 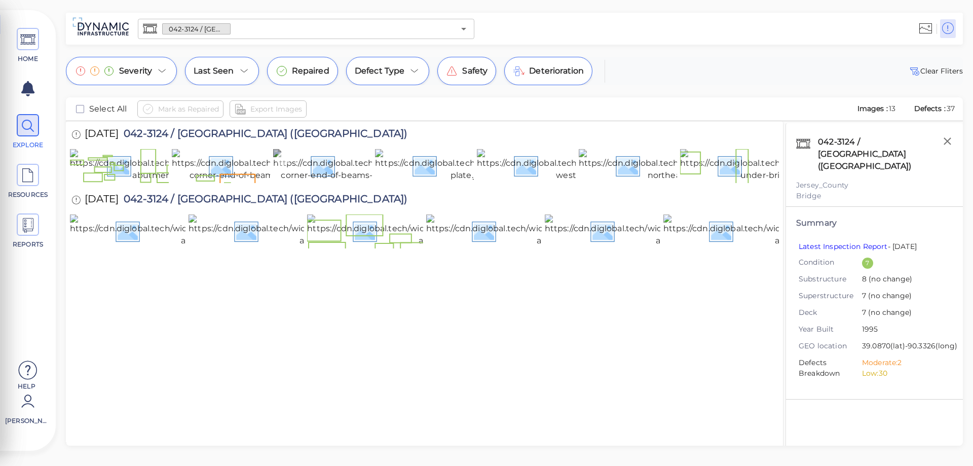 I want to click on a: Latest Inspection Report, so click(x=843, y=246).